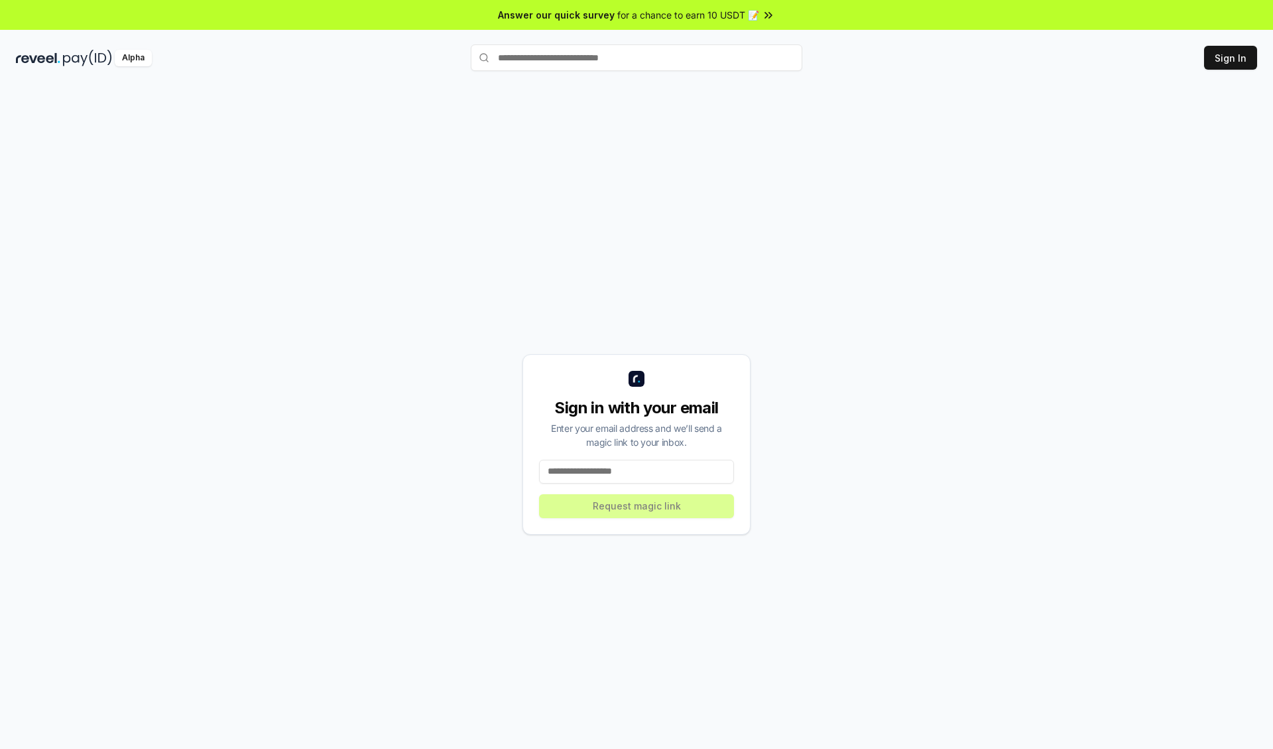 The height and width of the screenshot is (749, 1273). Describe the element at coordinates (88, 58) in the screenshot. I see `img: pay_id` at that location.